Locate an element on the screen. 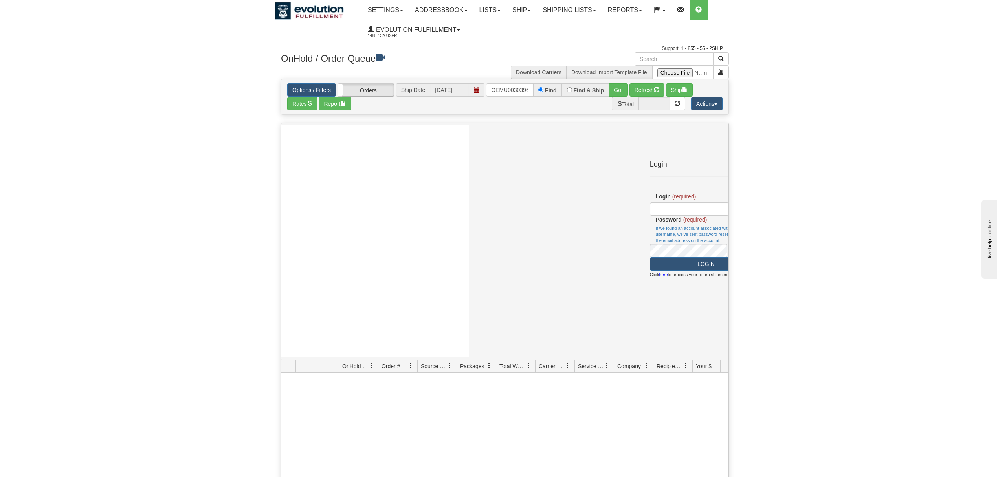 The image size is (998, 477). span: Source Of Order is located at coordinates (434, 366).